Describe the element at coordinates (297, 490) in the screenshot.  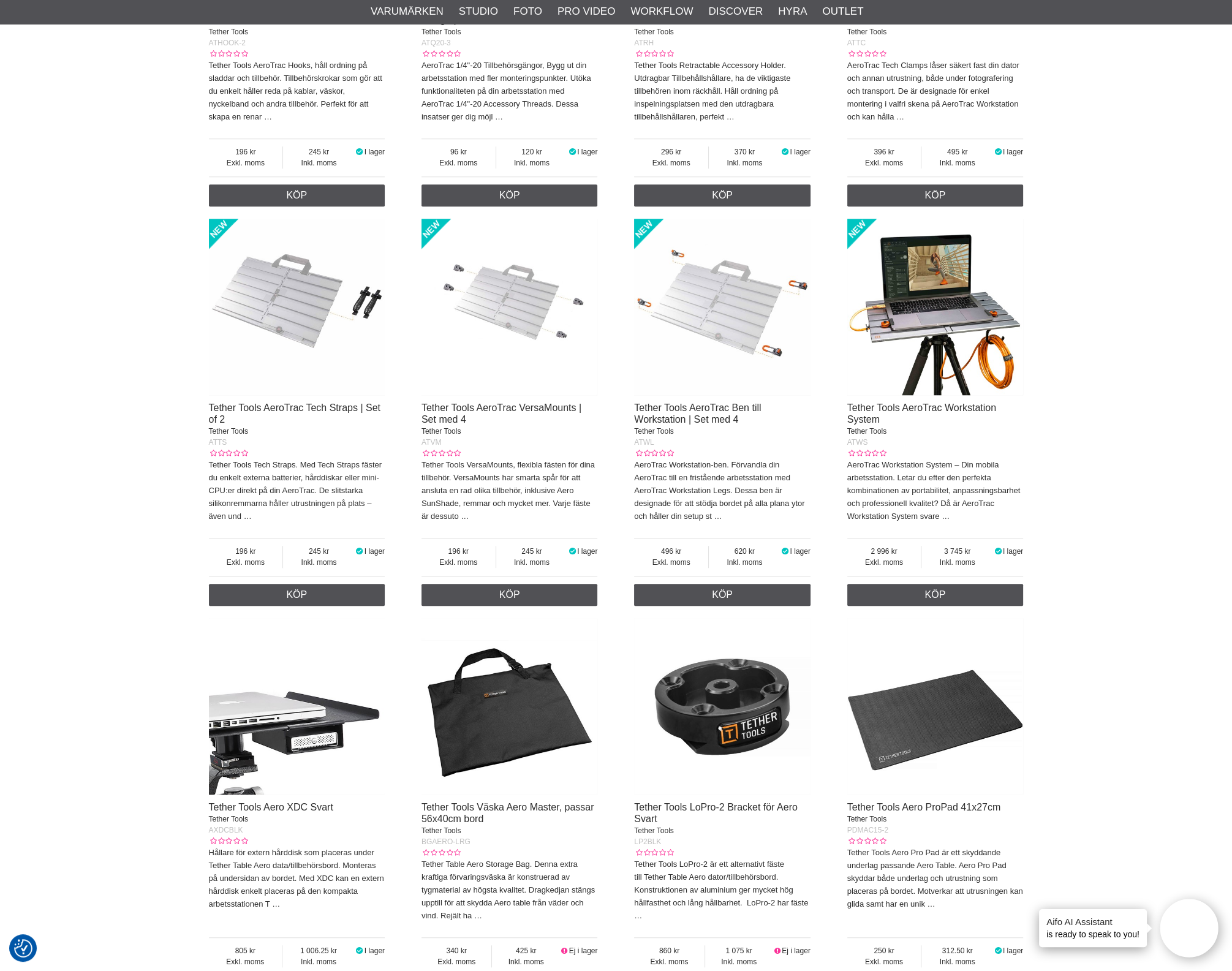
I see `p: Tether Tools Tech Straps. Med Tech Straps fäster du enkelt externa batterier, hårddiskar eller mi...` at that location.